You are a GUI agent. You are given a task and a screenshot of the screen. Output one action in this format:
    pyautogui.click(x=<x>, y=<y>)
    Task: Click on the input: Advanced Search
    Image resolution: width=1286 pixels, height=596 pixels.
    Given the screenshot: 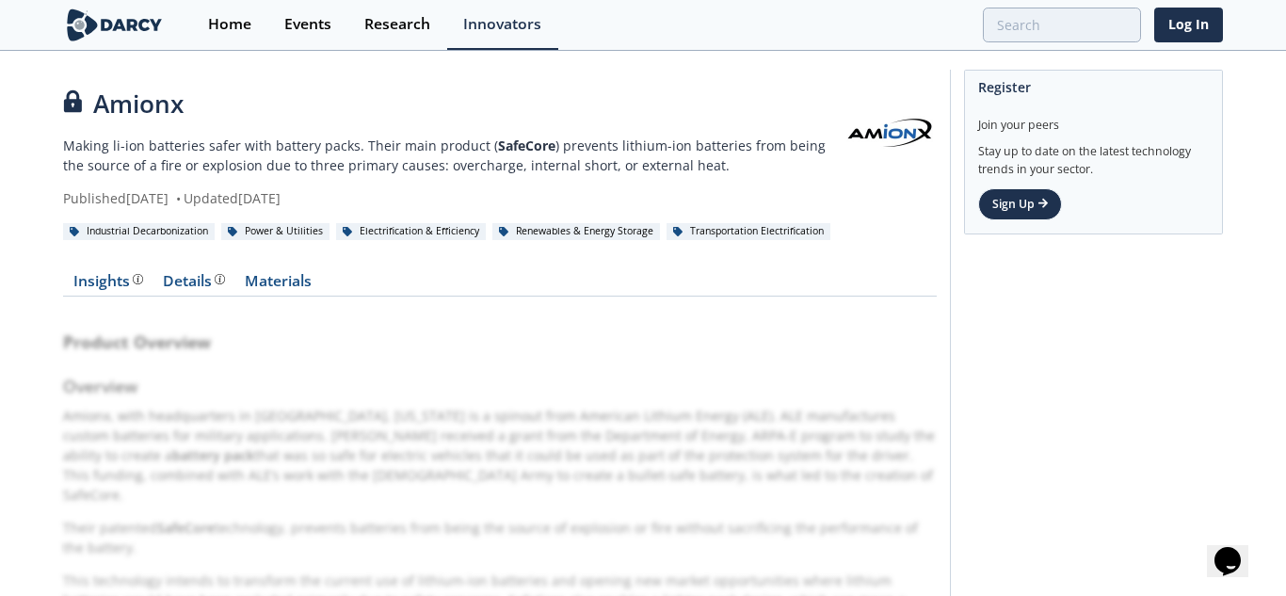 What is the action you would take?
    pyautogui.click(x=1062, y=24)
    